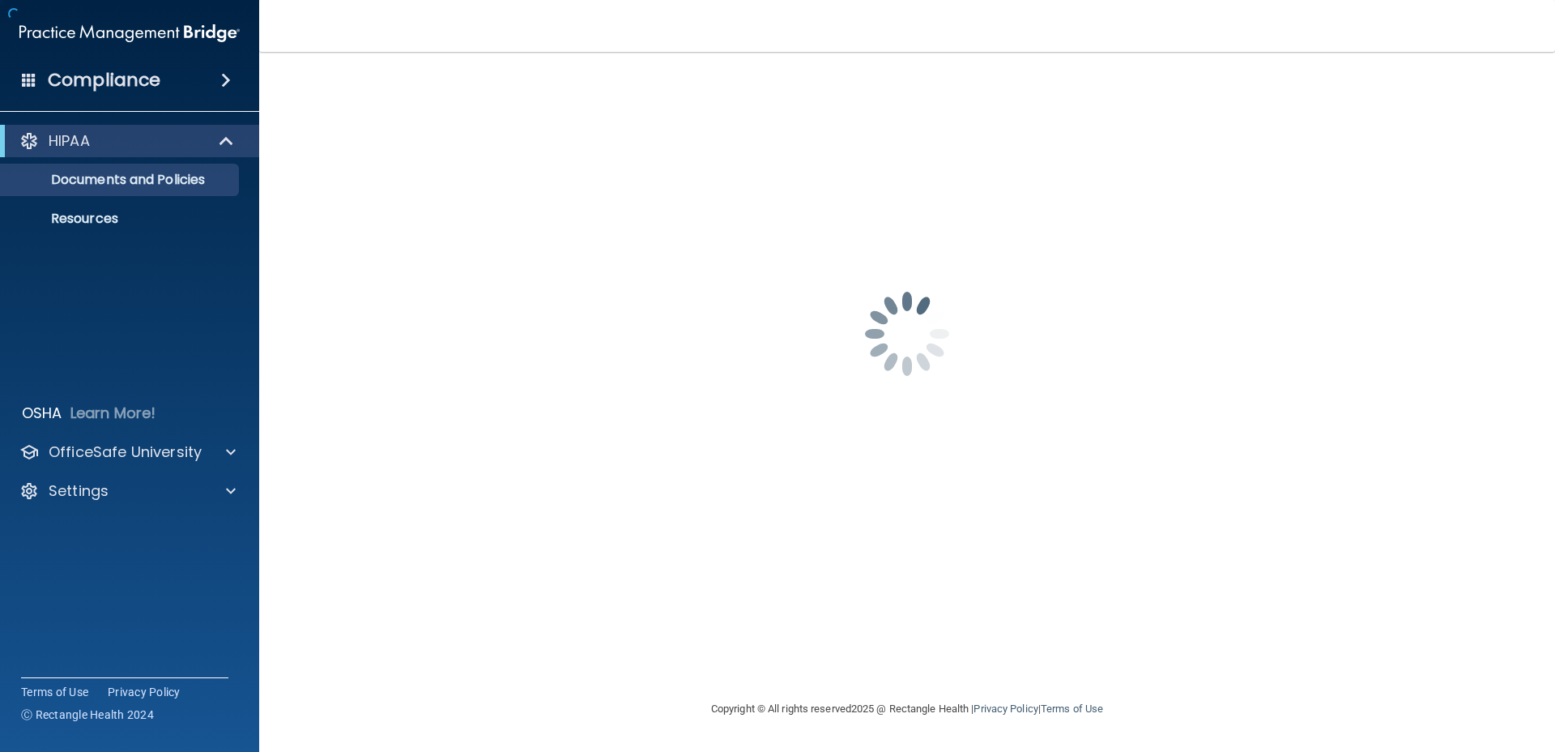  I want to click on a: HIPAA, so click(127, 141).